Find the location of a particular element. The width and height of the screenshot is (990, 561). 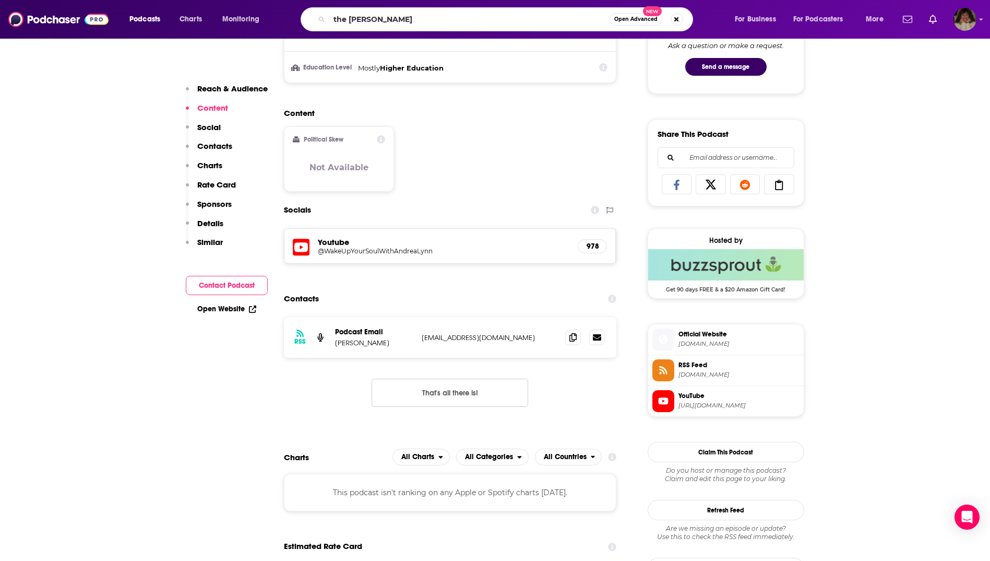

p: Social is located at coordinates (209, 127).